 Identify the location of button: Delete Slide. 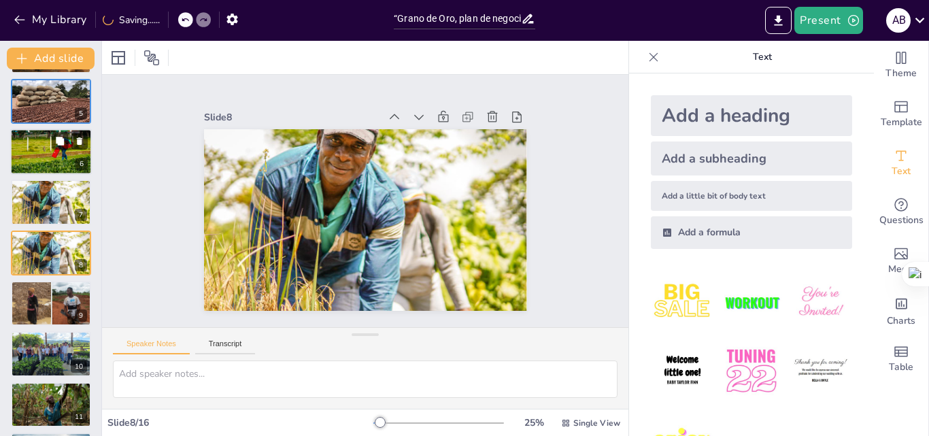
(80, 141).